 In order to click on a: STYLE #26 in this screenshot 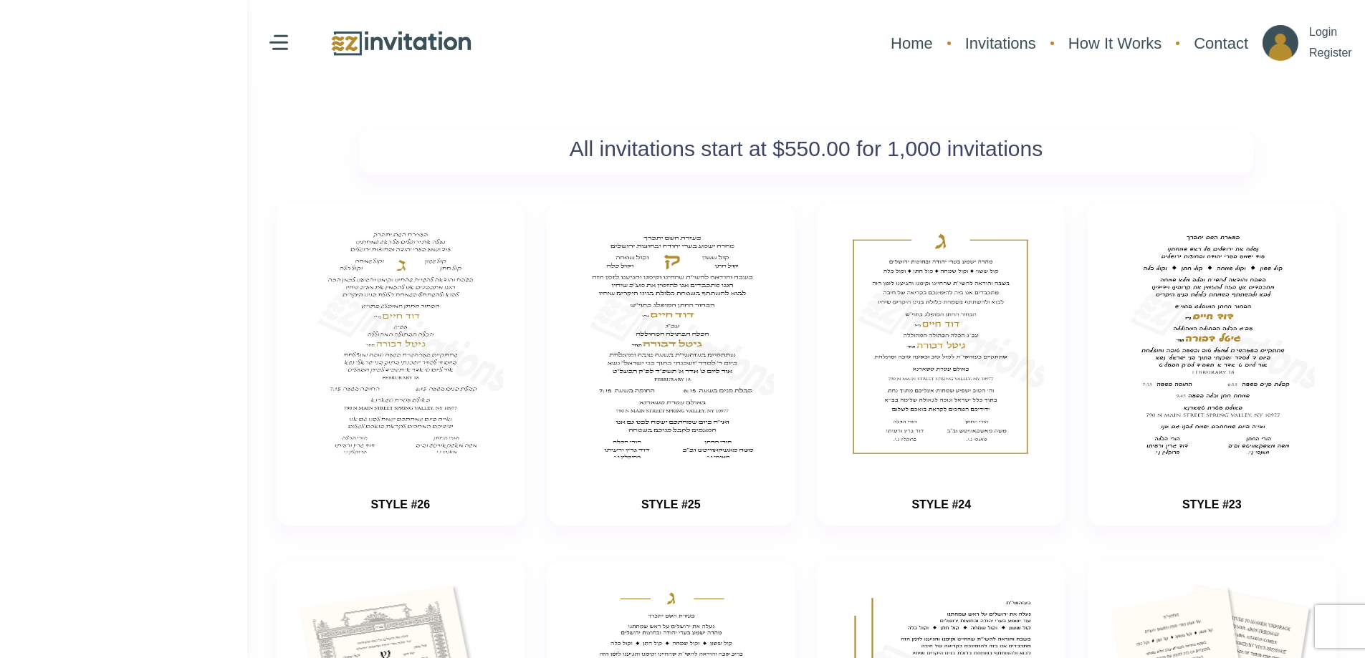, I will do `click(400, 504)`.